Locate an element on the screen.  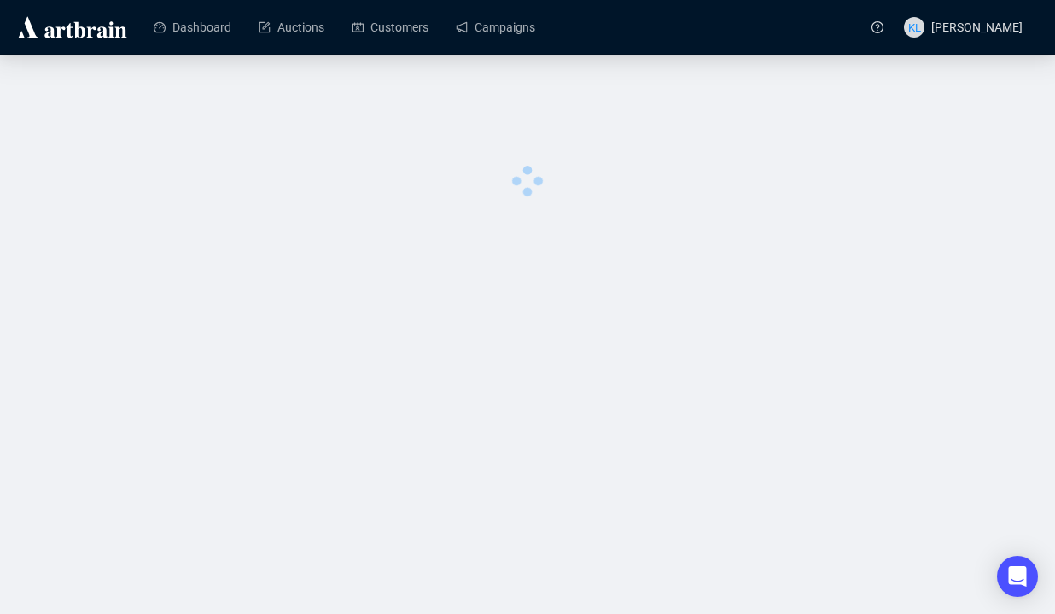
img: logo is located at coordinates (73, 27).